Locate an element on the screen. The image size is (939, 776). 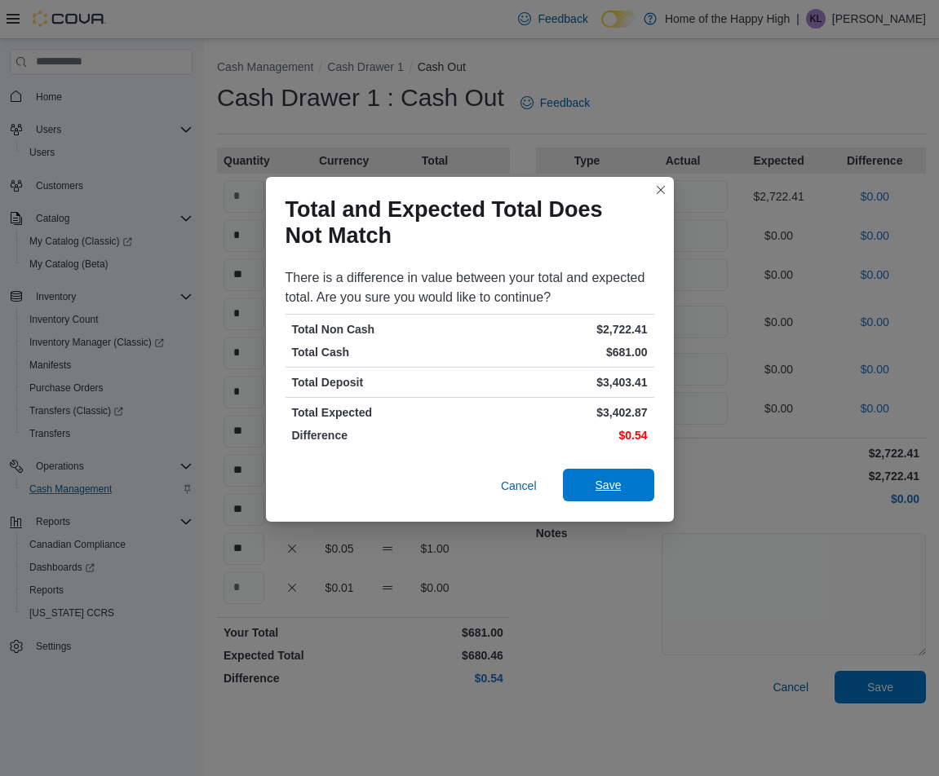
p: Total Non Cash is located at coordinates (379, 329).